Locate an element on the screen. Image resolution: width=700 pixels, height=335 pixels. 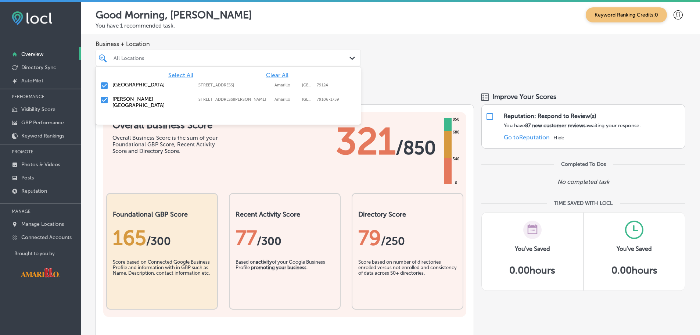
div: 79 is located at coordinates (407, 238).